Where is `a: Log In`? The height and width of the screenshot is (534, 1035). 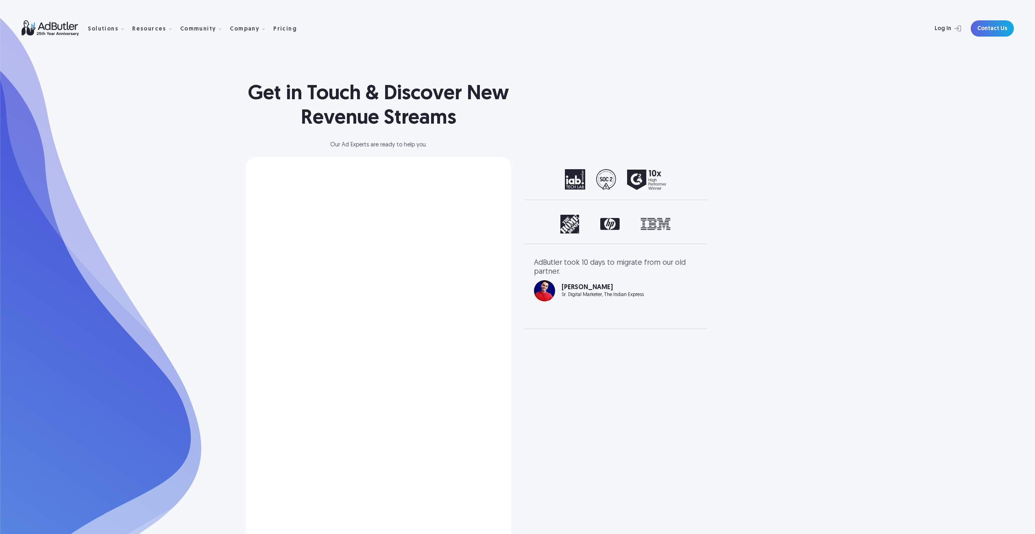 a: Log In is located at coordinates (939, 28).